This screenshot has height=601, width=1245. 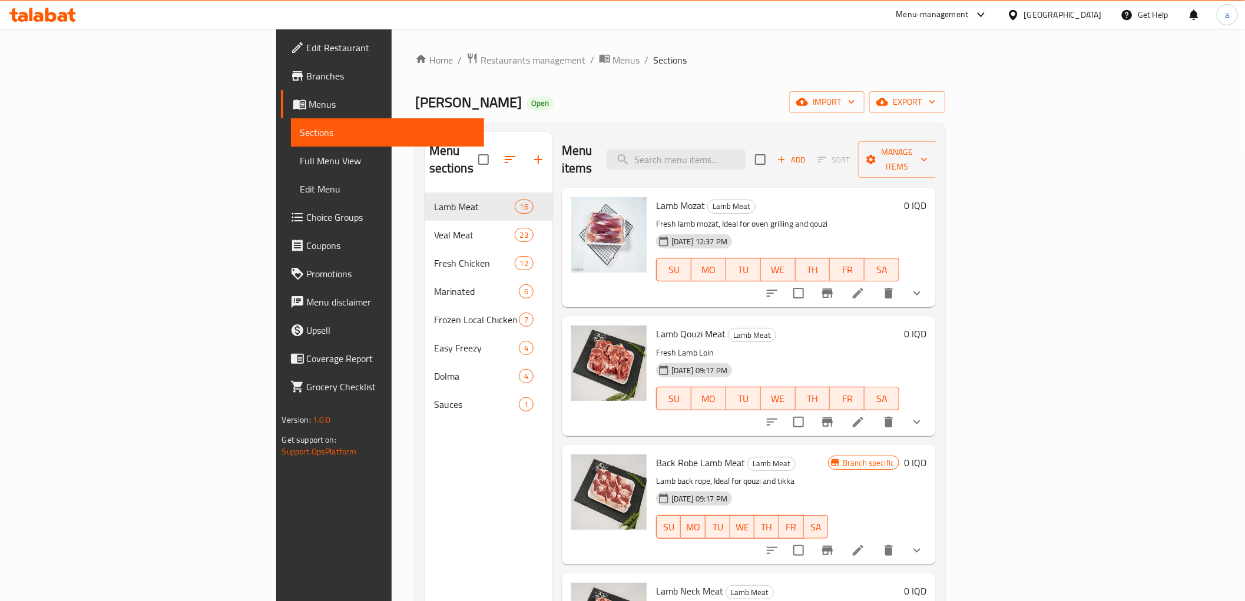 What do you see at coordinates (322, 420) in the screenshot?
I see `span: 1.0.0` at bounding box center [322, 420].